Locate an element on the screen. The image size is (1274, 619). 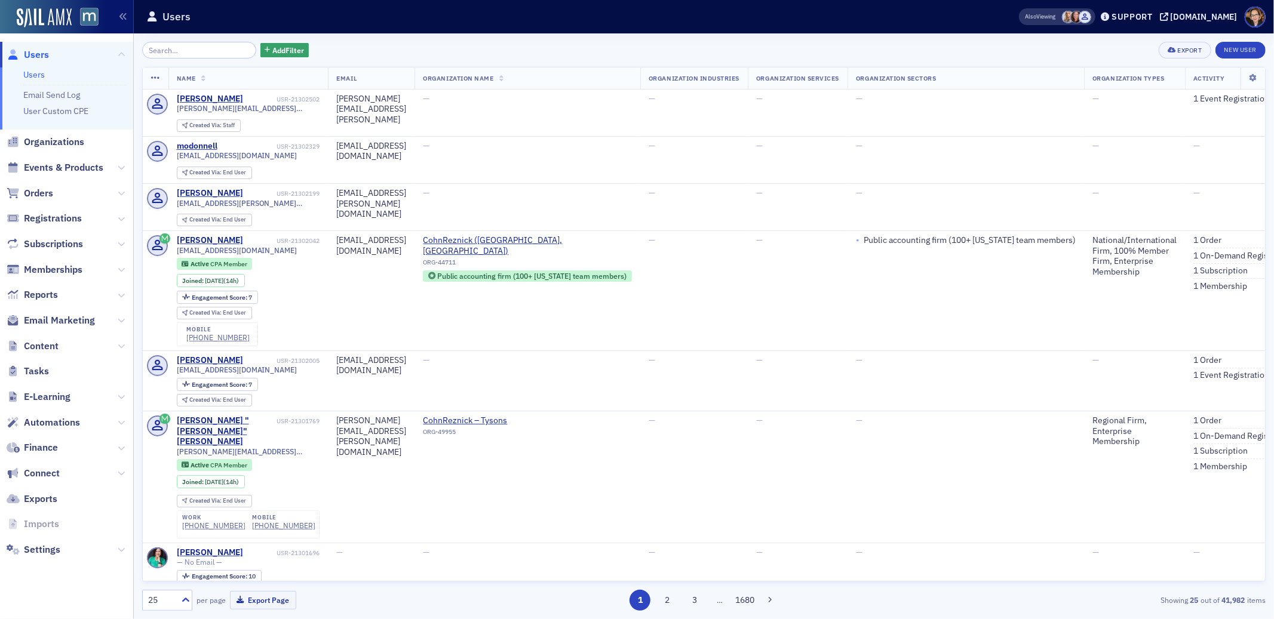
div: USR-21302502 is located at coordinates (282, 99).